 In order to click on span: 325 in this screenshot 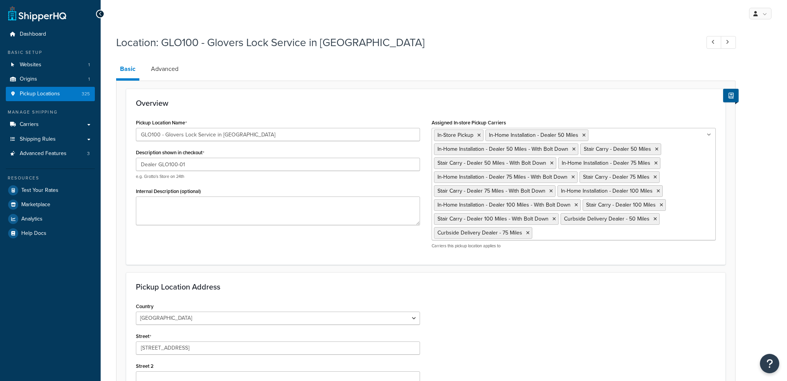, I will do `click(86, 94)`.